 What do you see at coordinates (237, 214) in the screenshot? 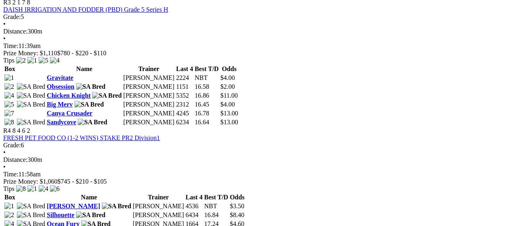
I see `span: $8.40` at bounding box center [237, 214].